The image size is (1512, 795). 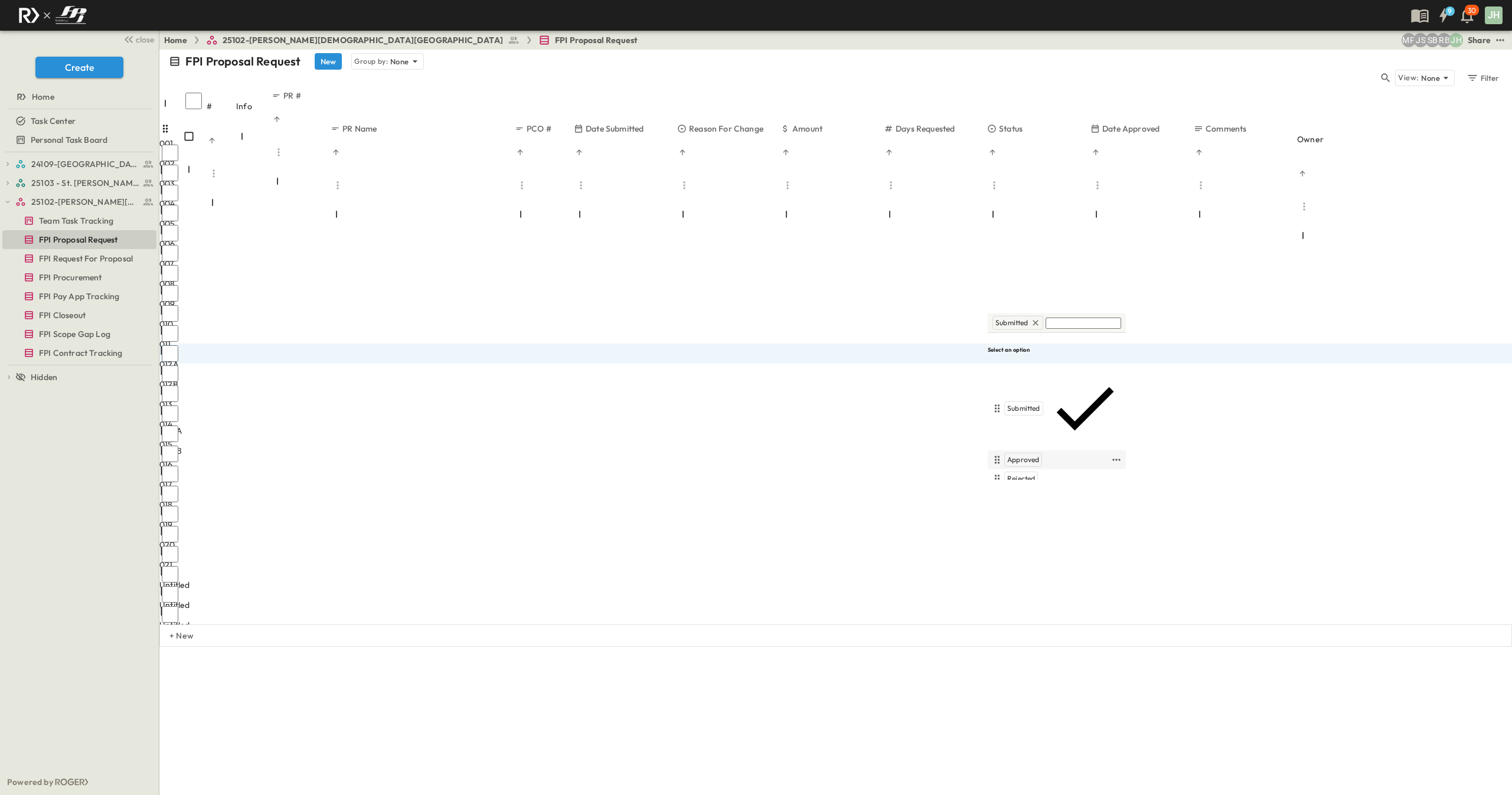 What do you see at coordinates (1057, 350) in the screenshot?
I see `h6: Select an option` at bounding box center [1057, 350].